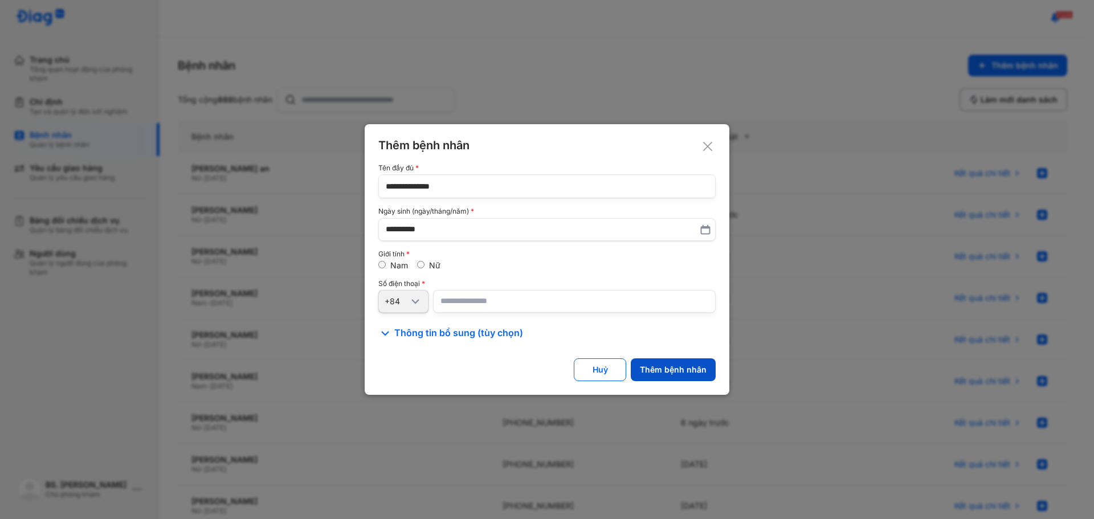 The height and width of the screenshot is (519, 1094). What do you see at coordinates (673, 370) in the screenshot?
I see `button: Thêm bệnh nhân` at bounding box center [673, 370].